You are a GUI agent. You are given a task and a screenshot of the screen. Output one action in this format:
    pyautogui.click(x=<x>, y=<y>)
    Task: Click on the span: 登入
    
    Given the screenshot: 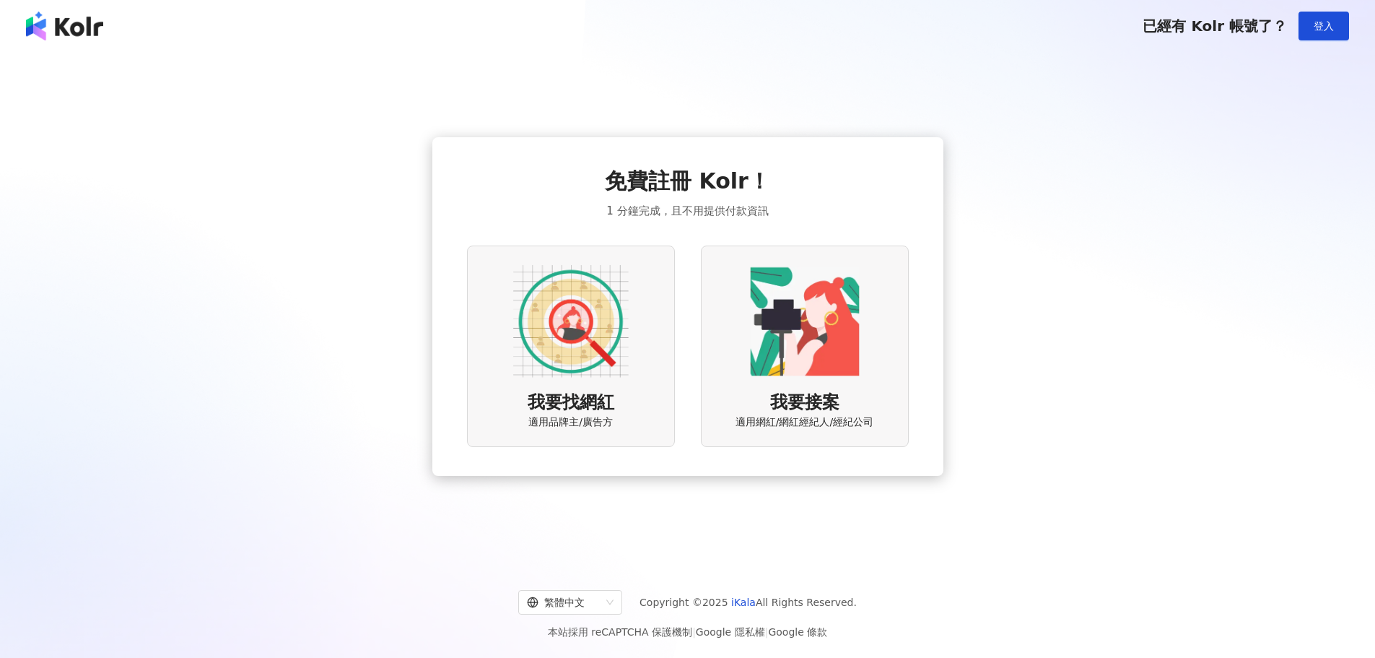 What is the action you would take?
    pyautogui.click(x=1324, y=26)
    